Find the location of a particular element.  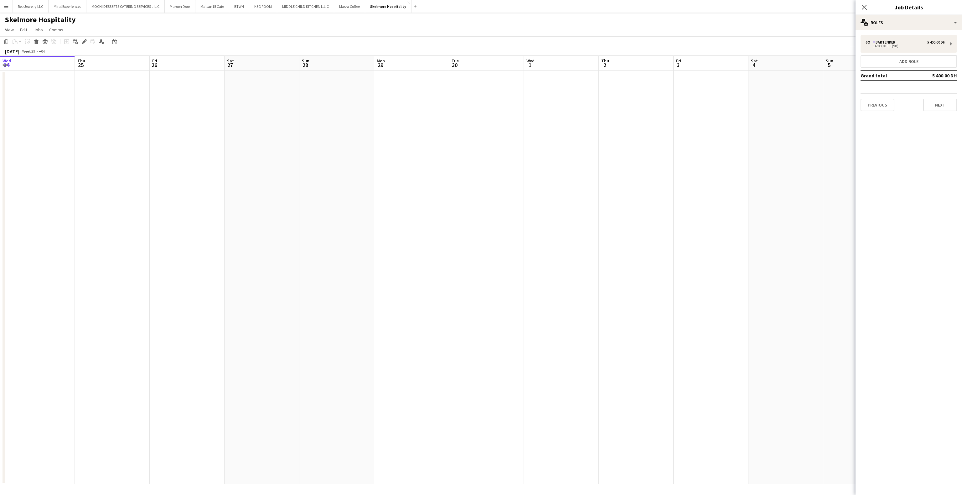

span: Week 39 is located at coordinates (29, 51).